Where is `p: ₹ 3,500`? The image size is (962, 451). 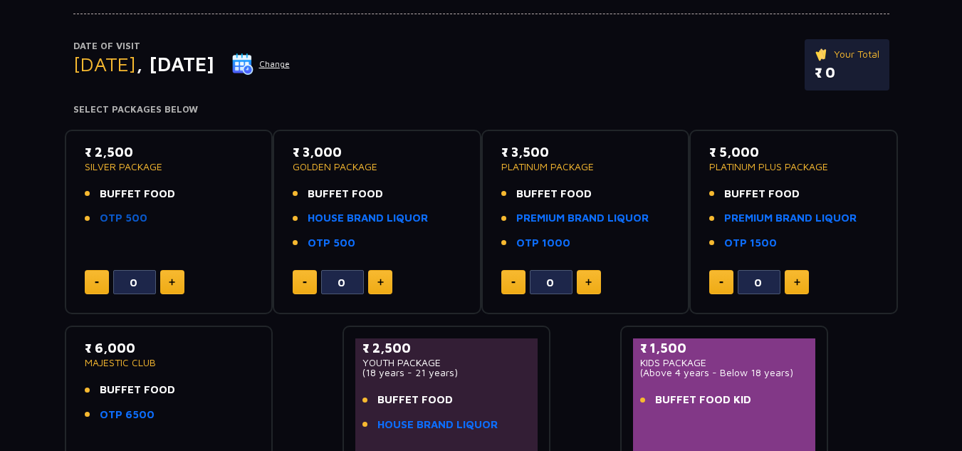 p: ₹ 3,500 is located at coordinates (585, 152).